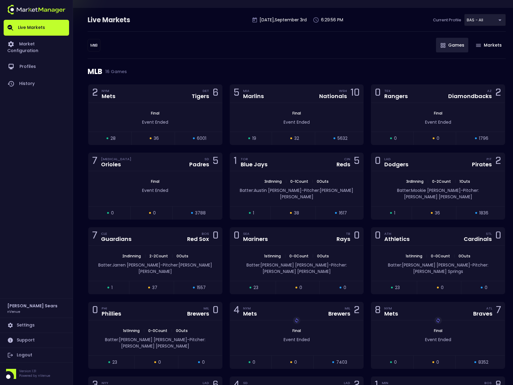 The image size is (513, 385). What do you see at coordinates (489, 91) in the screenshot?
I see `div: AZ` at bounding box center [489, 91].